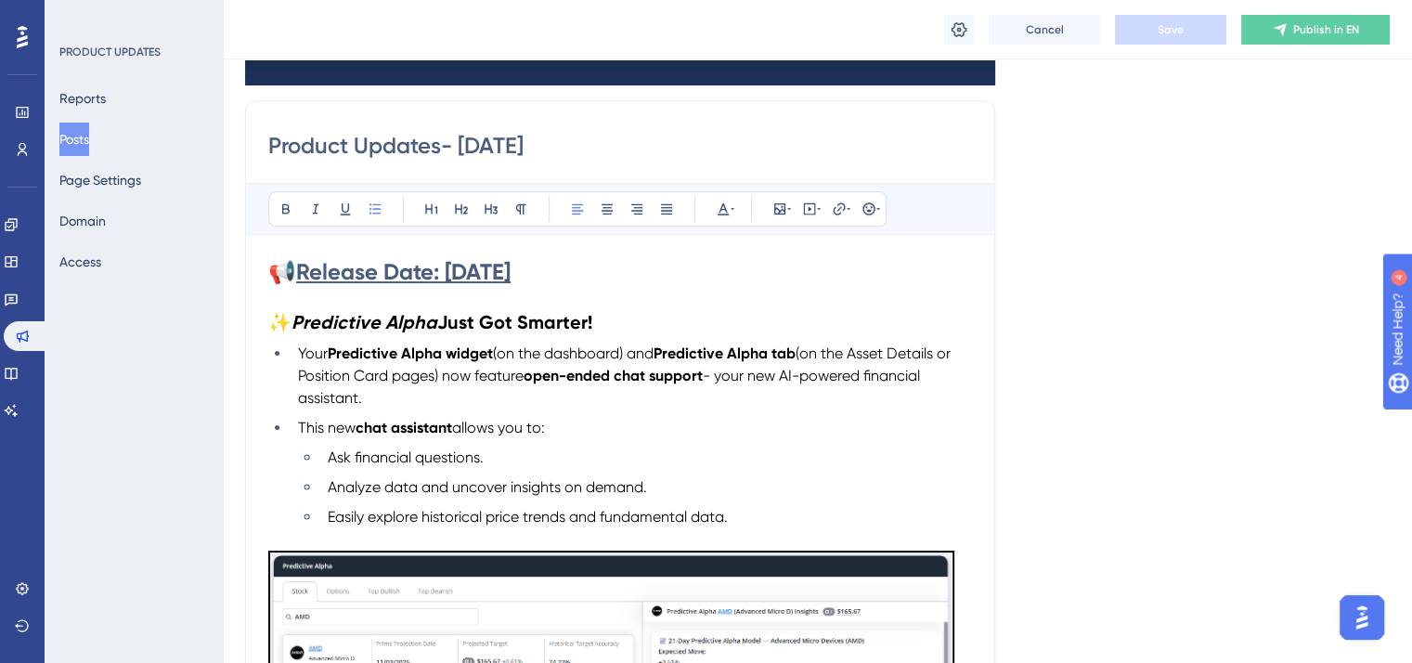 The image size is (1412, 663). Describe the element at coordinates (620, 146) in the screenshot. I see `input: Post Title` at that location.